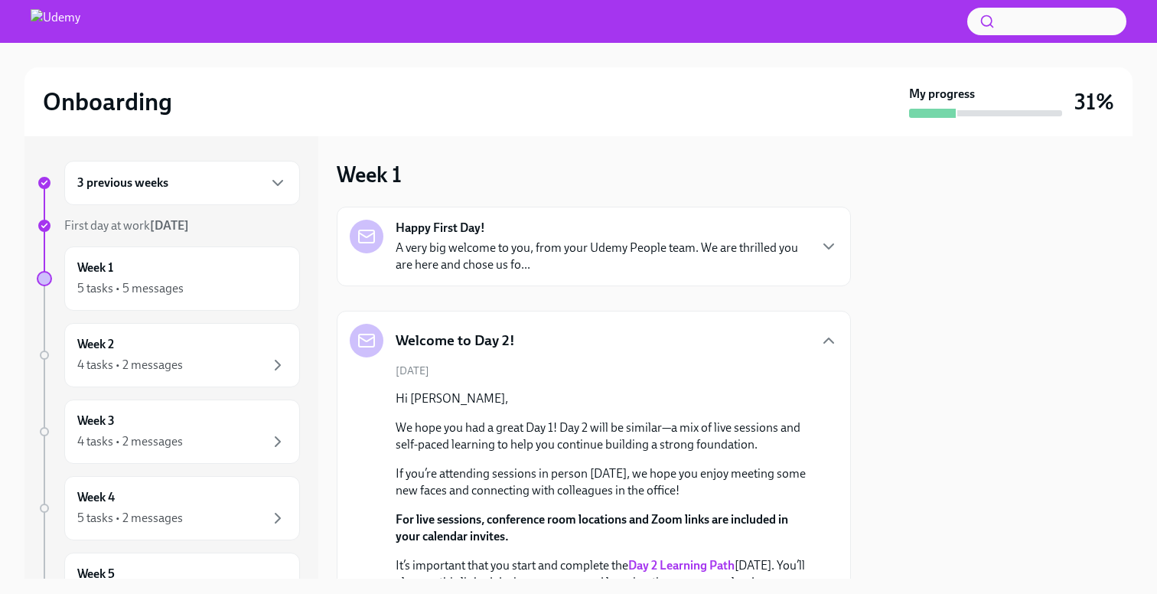  Describe the element at coordinates (107, 102) in the screenshot. I see `h2: Onboarding` at that location.